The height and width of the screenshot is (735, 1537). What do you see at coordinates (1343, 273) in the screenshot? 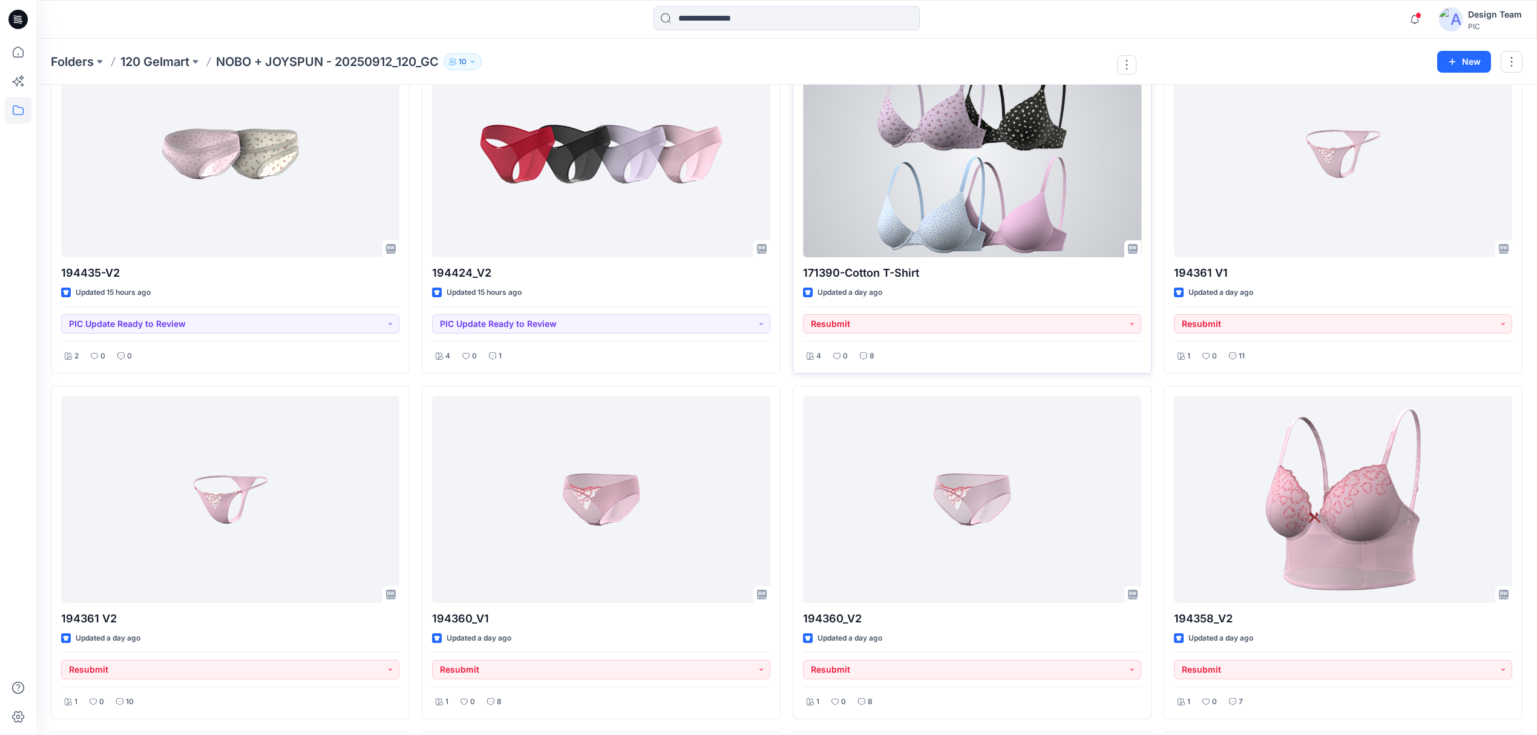
I see `p: 194361 V1` at bounding box center [1343, 273].